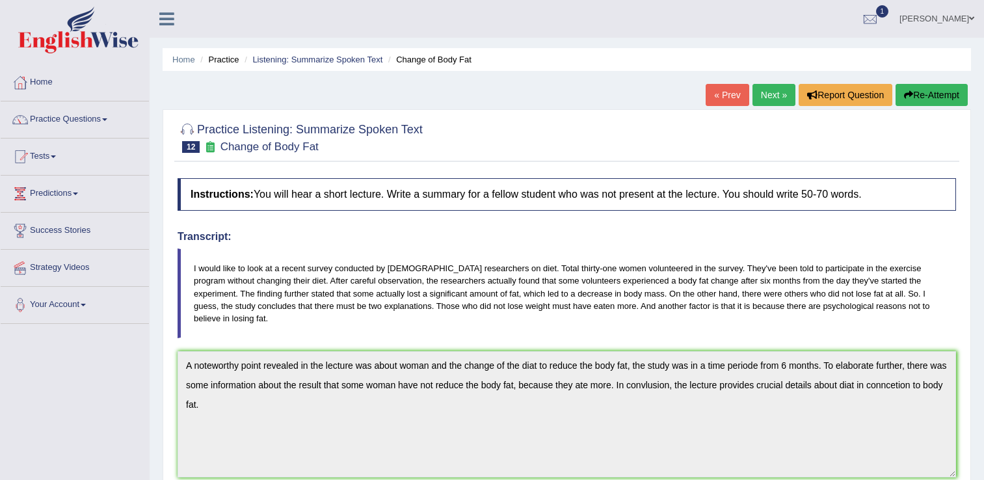 This screenshot has width=984, height=480. What do you see at coordinates (209, 147) in the screenshot?
I see `small: Exam occurring question` at bounding box center [209, 147].